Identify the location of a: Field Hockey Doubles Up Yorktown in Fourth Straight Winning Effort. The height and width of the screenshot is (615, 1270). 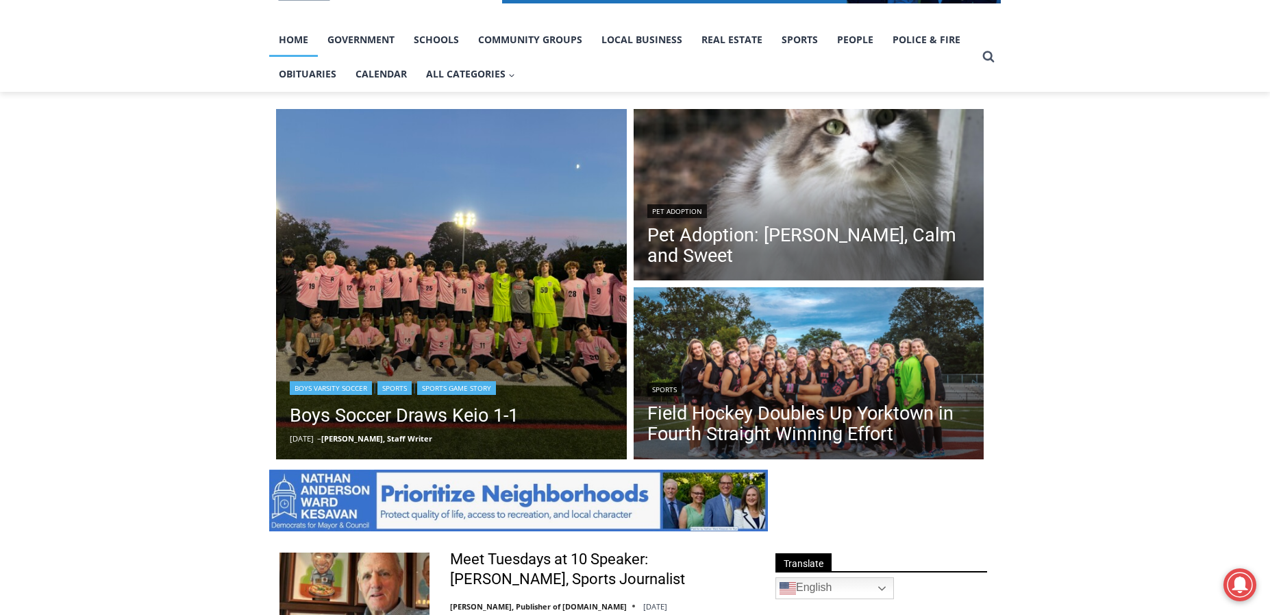
(809, 423).